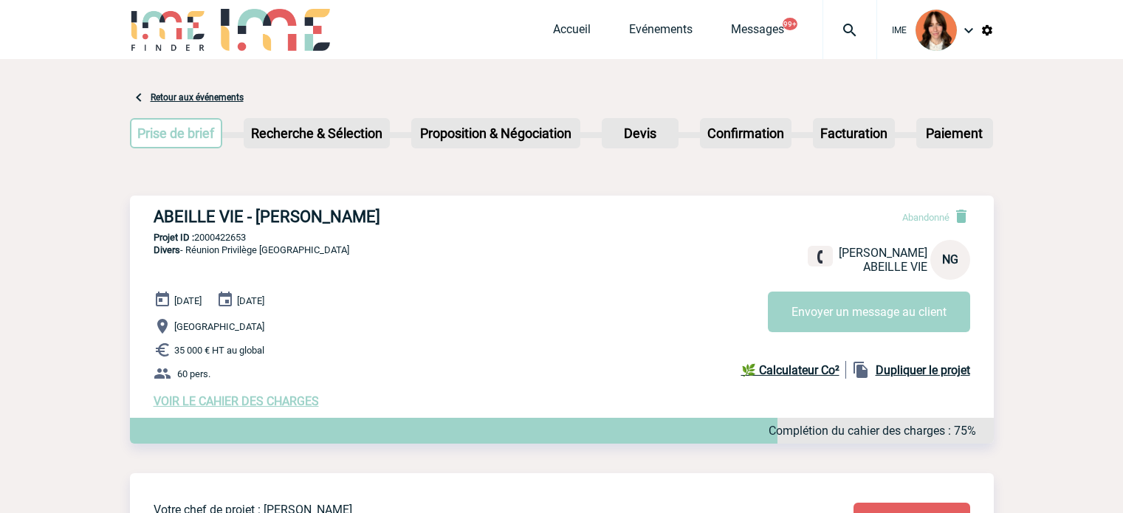  What do you see at coordinates (167, 250) in the screenshot?
I see `span: Divers` at bounding box center [167, 250].